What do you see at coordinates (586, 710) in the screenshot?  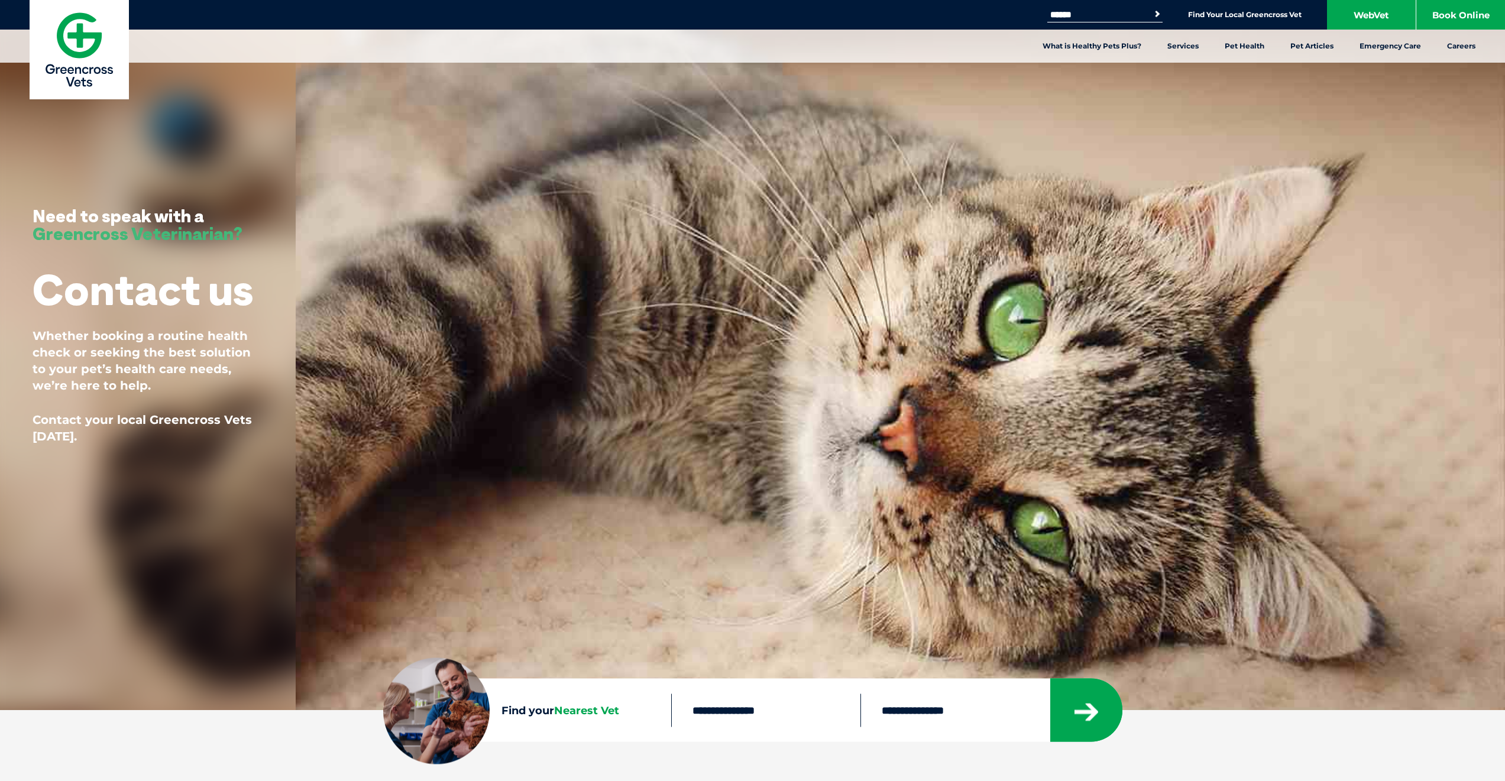 I see `span: Nearest Vet` at bounding box center [586, 710].